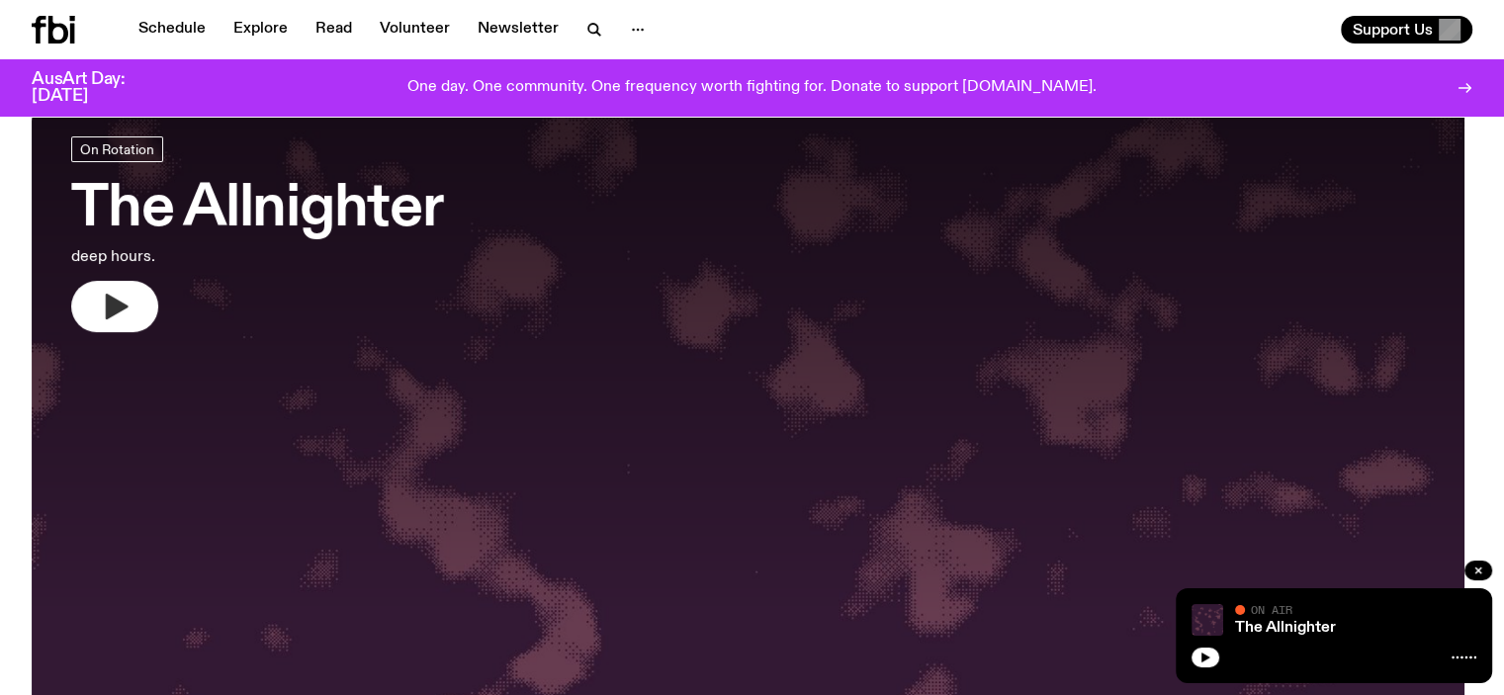 The width and height of the screenshot is (1504, 695). Describe the element at coordinates (260, 30) in the screenshot. I see `a: Explore` at that location.